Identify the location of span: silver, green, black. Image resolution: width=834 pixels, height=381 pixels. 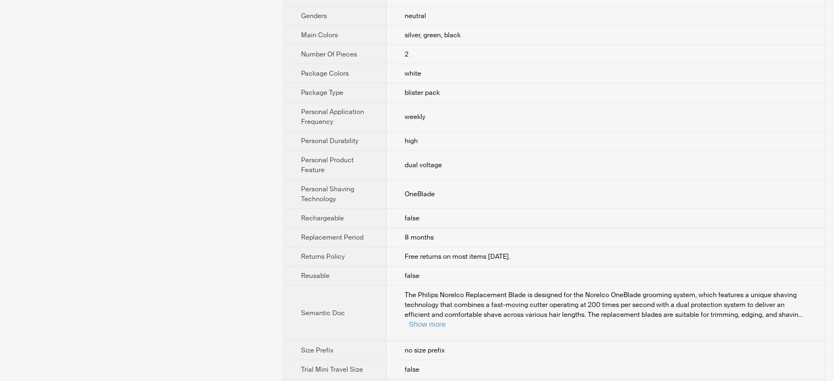
(432, 35).